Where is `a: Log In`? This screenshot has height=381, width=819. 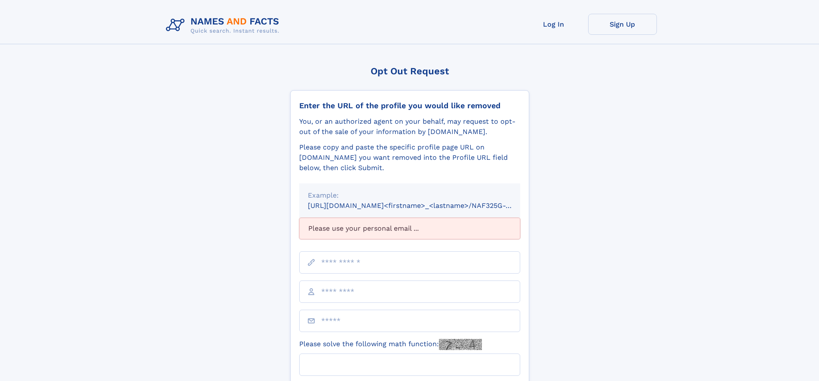
a: Log In is located at coordinates (554, 24).